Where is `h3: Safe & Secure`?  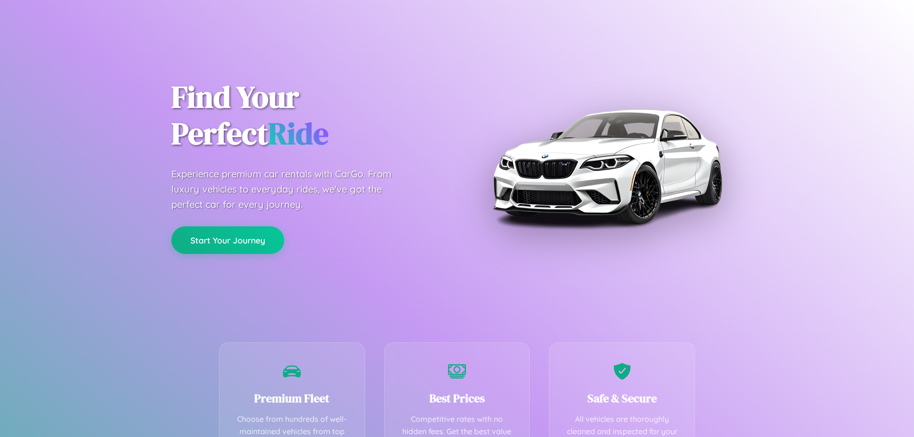
h3: Safe & Secure is located at coordinates (622, 398).